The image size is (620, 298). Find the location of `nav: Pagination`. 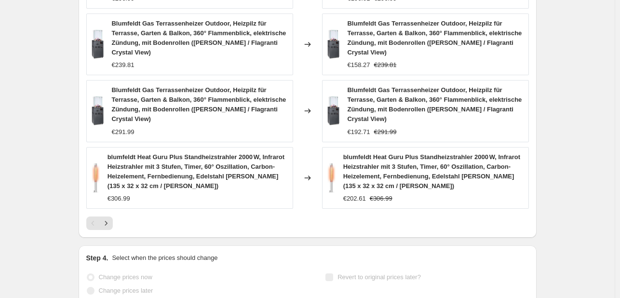

nav: Pagination is located at coordinates (99, 223).